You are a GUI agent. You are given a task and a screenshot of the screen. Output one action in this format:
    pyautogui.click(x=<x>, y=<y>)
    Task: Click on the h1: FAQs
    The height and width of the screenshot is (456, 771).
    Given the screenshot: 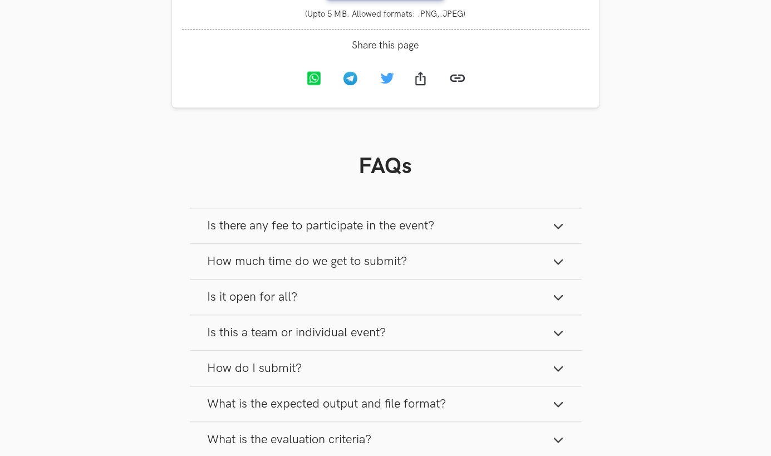 What is the action you would take?
    pyautogui.click(x=386, y=166)
    